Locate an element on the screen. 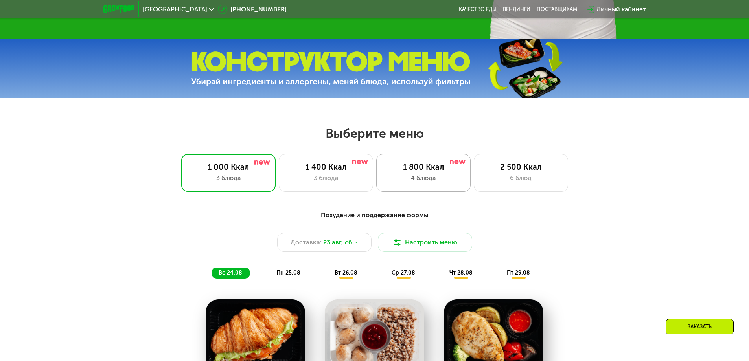  span: 23 авг, сб is located at coordinates (338, 243).